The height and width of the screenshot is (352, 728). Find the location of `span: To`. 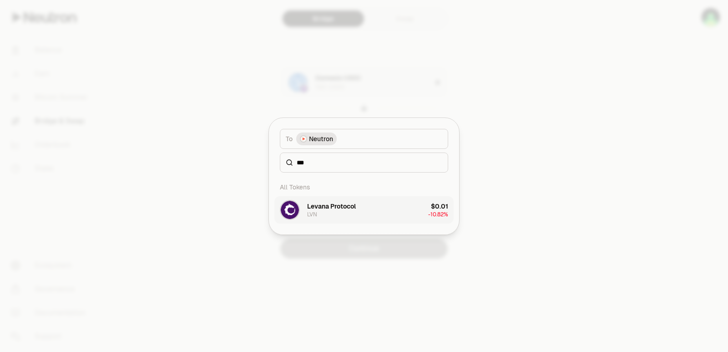

span: To is located at coordinates (289, 139).